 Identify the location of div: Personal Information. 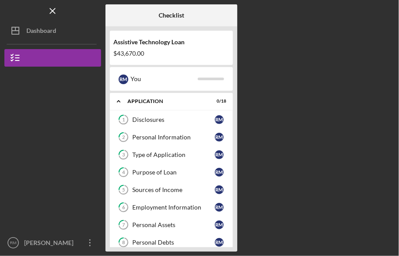
(173, 137).